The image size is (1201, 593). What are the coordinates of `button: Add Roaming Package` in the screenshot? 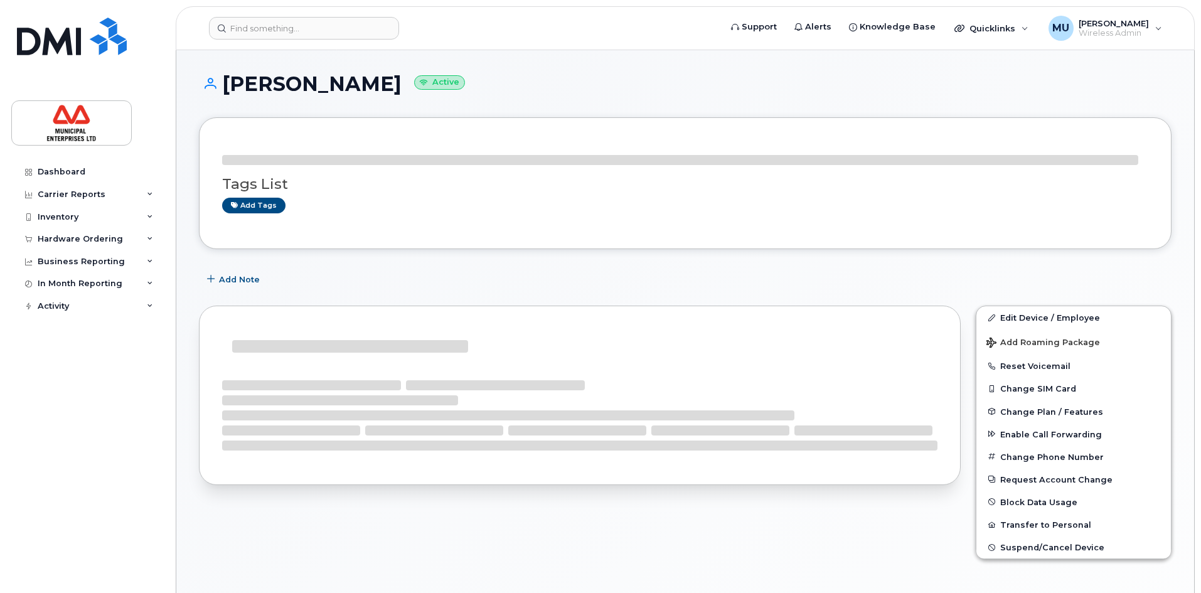 It's located at (1074, 341).